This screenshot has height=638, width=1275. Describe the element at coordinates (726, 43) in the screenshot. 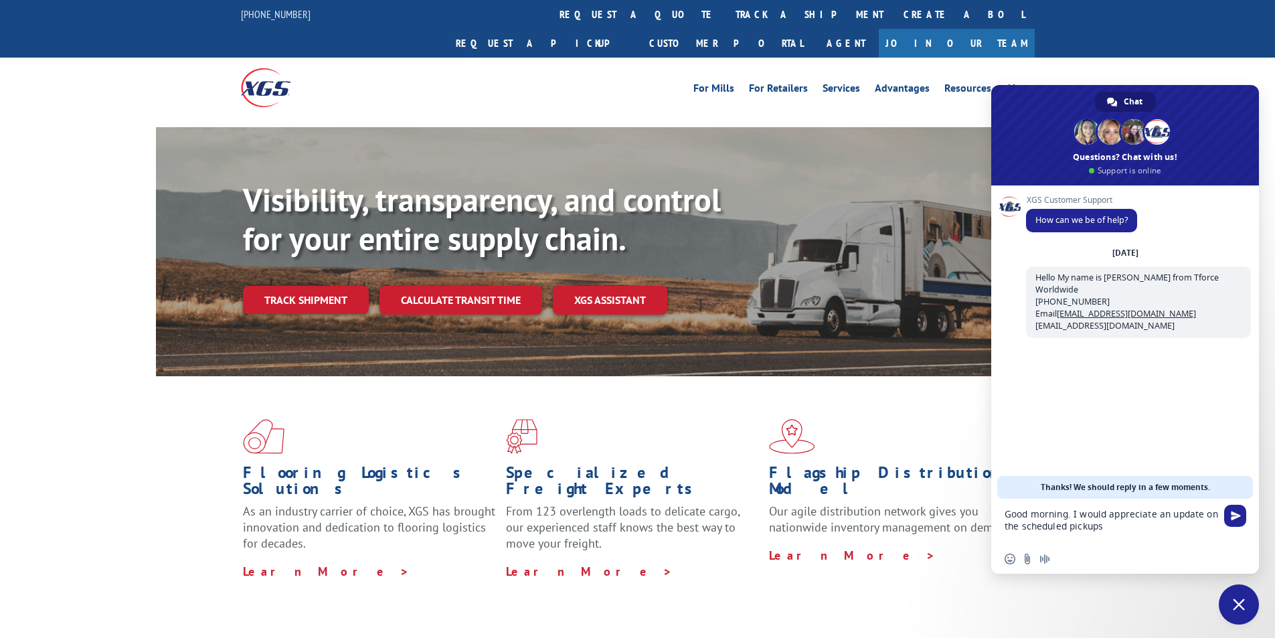

I see `a: Customer Portal` at that location.